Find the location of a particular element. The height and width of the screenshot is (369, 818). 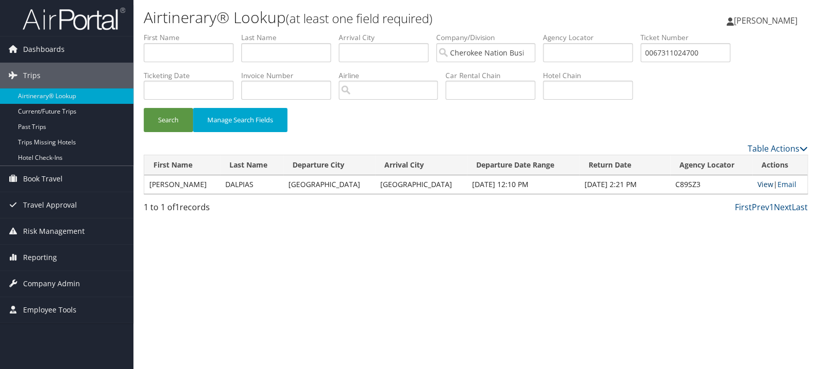

th: Agency Locator: activate to sort column ascending is located at coordinates (711, 165).